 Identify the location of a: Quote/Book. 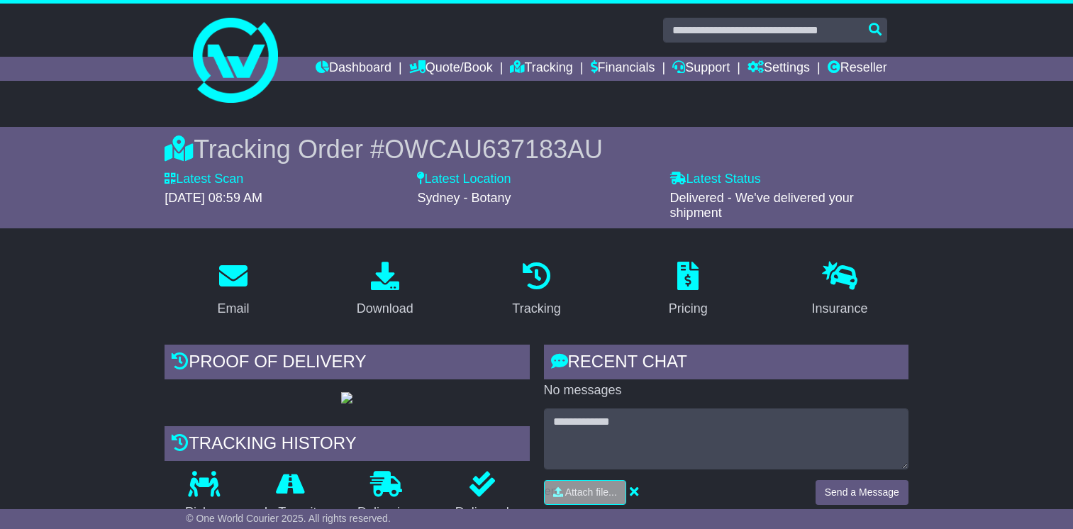
(451, 69).